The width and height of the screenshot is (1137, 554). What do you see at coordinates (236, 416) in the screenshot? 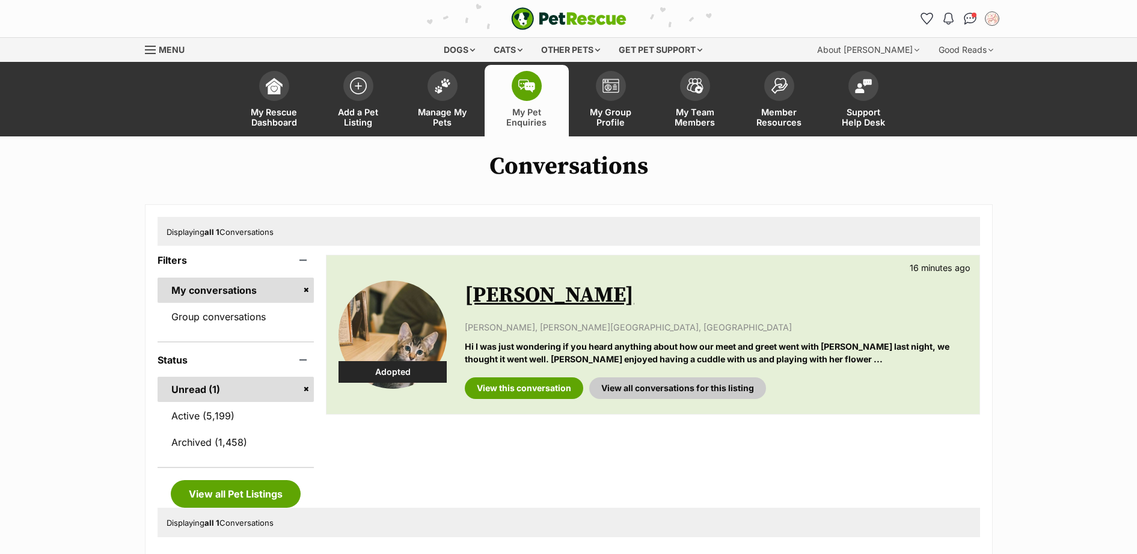
I see `a: Active (5,199)` at bounding box center [236, 416].